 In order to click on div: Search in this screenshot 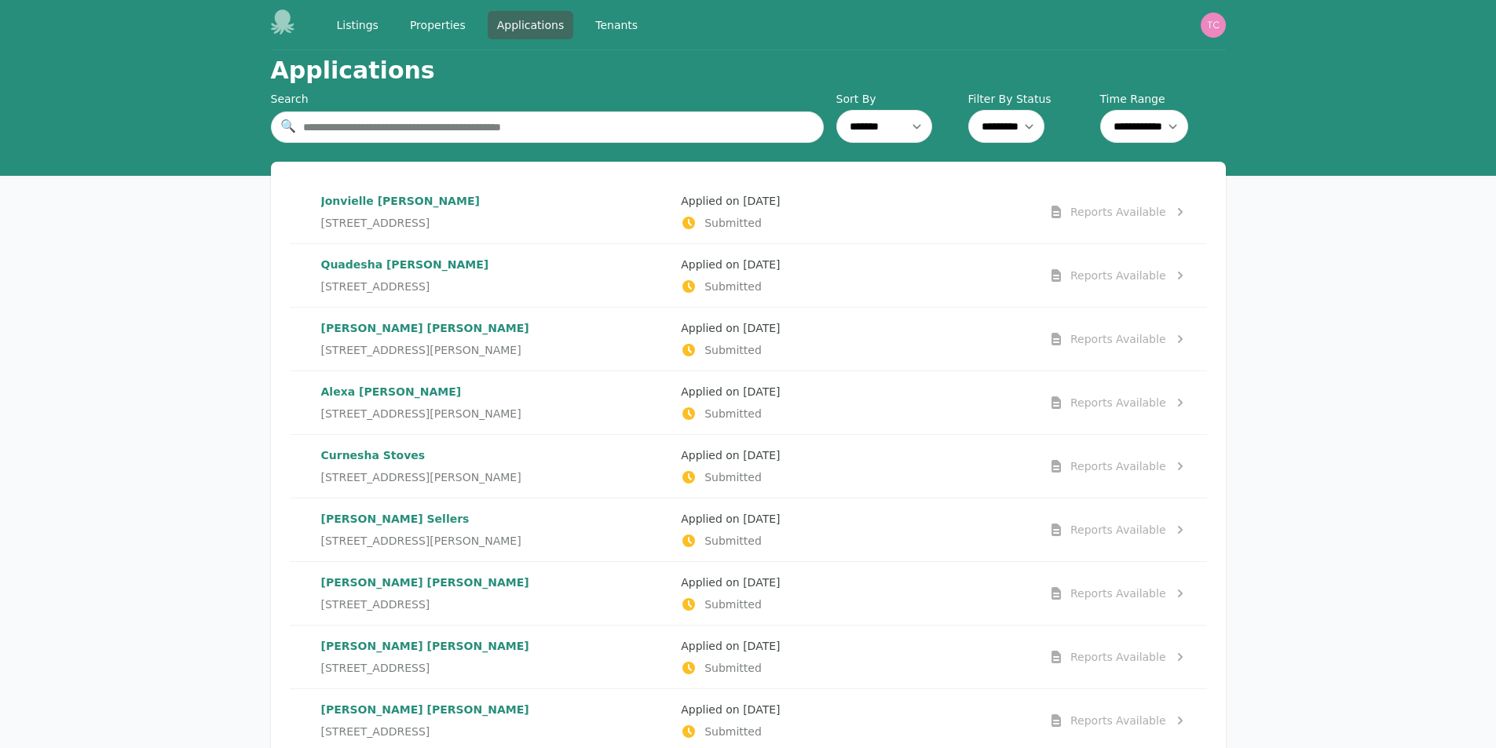, I will do `click(547, 99)`.